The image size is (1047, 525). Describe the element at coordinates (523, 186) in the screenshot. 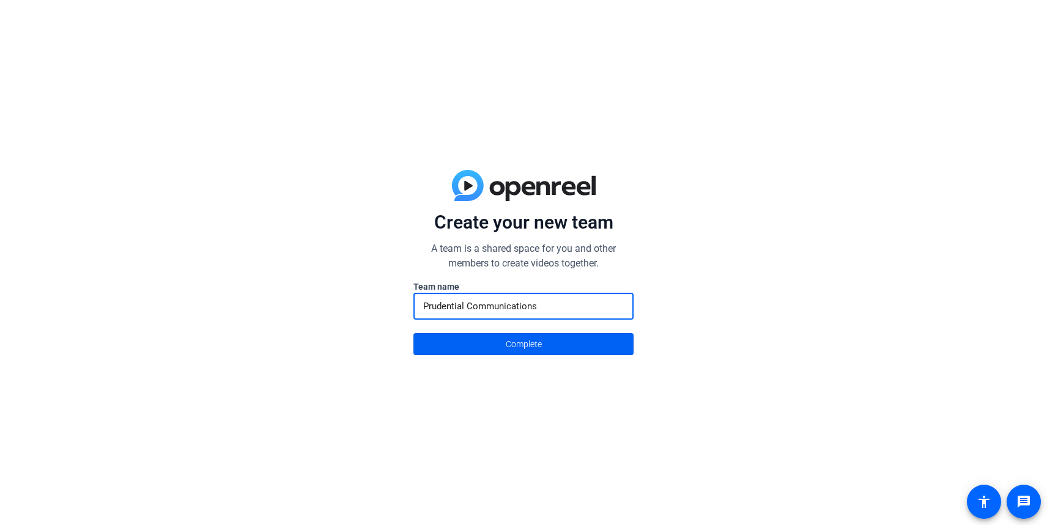

I see `img: blue-gradient.svg` at that location.